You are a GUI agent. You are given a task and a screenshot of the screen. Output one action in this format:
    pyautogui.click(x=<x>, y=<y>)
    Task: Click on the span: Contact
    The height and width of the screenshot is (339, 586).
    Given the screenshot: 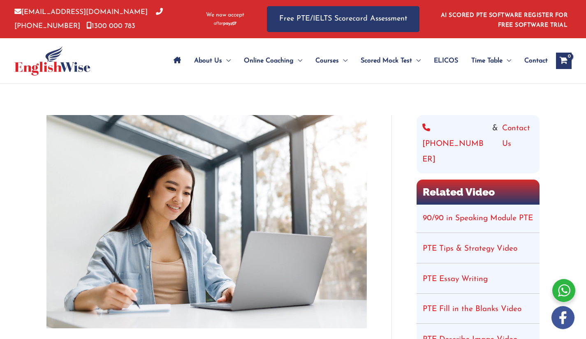 What is the action you would take?
    pyautogui.click(x=536, y=61)
    